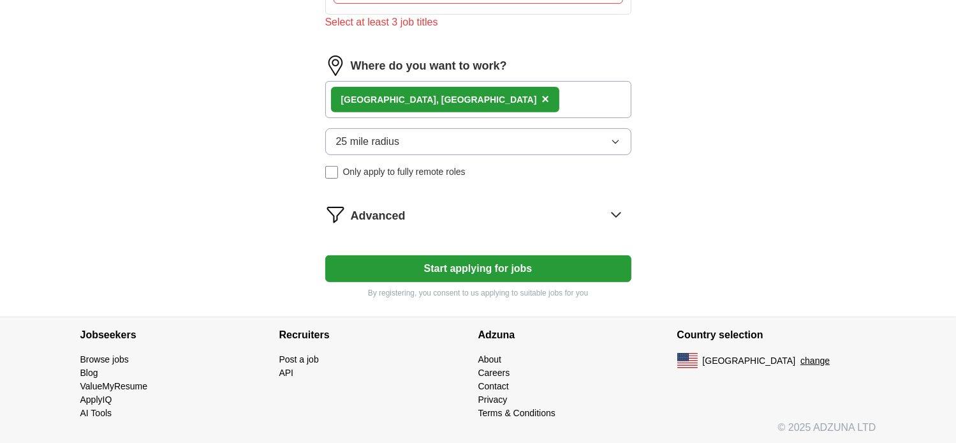  What do you see at coordinates (428, 66) in the screenshot?
I see `label: Where do you want to work?` at bounding box center [428, 66].